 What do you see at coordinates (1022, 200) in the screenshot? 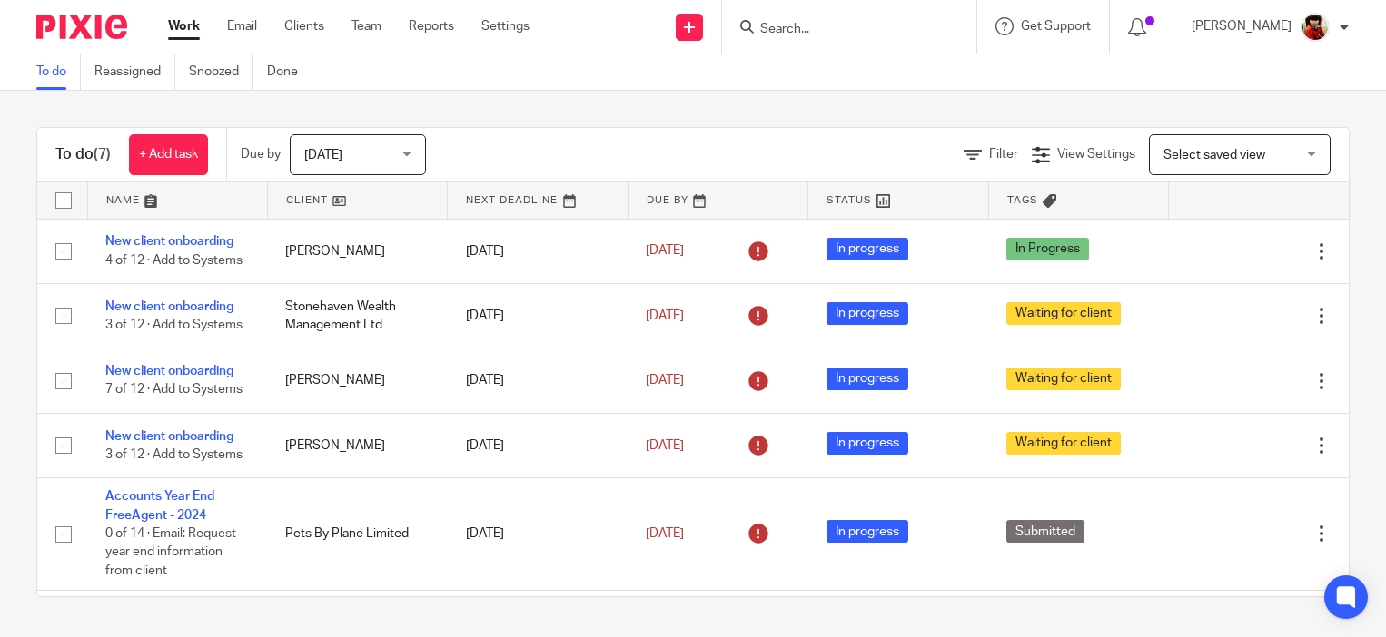
I see `span: Tags` at bounding box center [1022, 200].